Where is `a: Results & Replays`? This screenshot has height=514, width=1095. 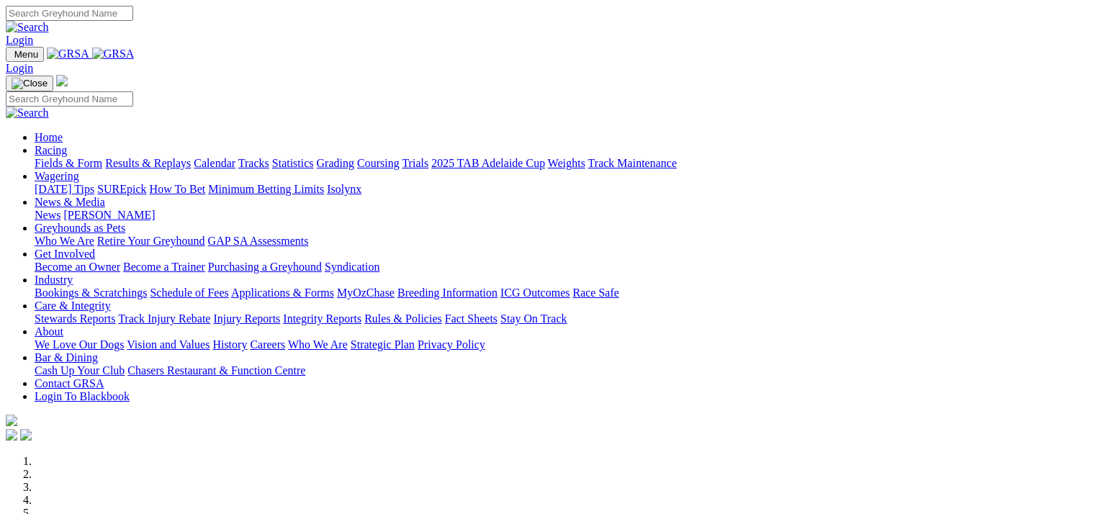 a: Results & Replays is located at coordinates (148, 163).